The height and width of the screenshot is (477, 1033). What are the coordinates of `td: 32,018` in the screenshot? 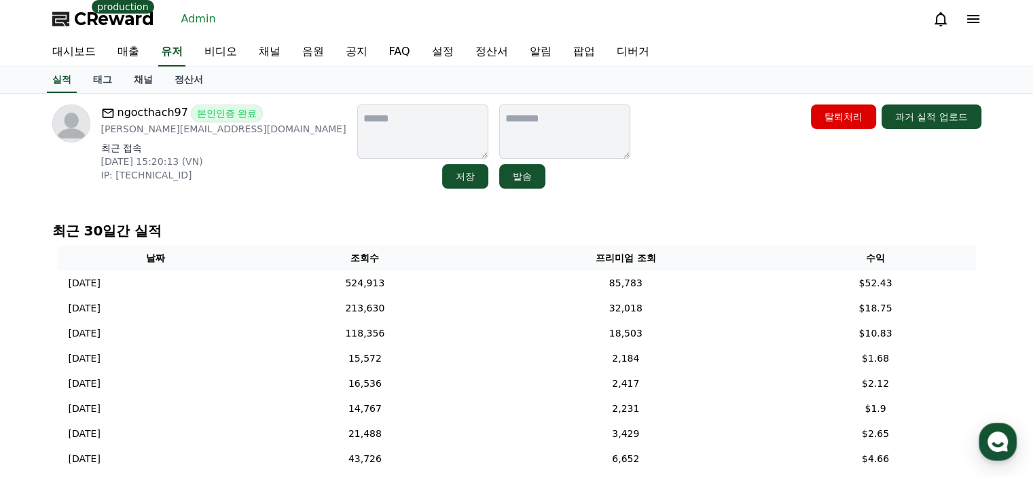 It's located at (625, 308).